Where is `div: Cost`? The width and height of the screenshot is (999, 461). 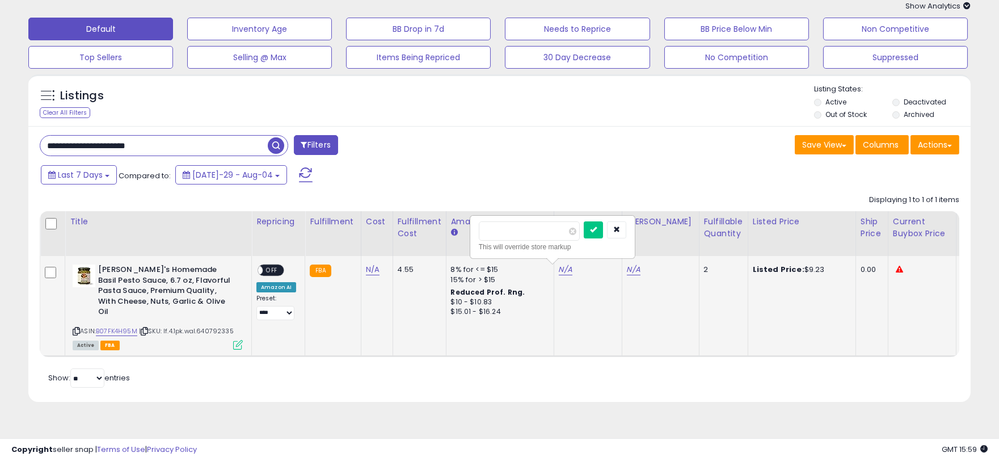
div: Cost is located at coordinates (377, 221).